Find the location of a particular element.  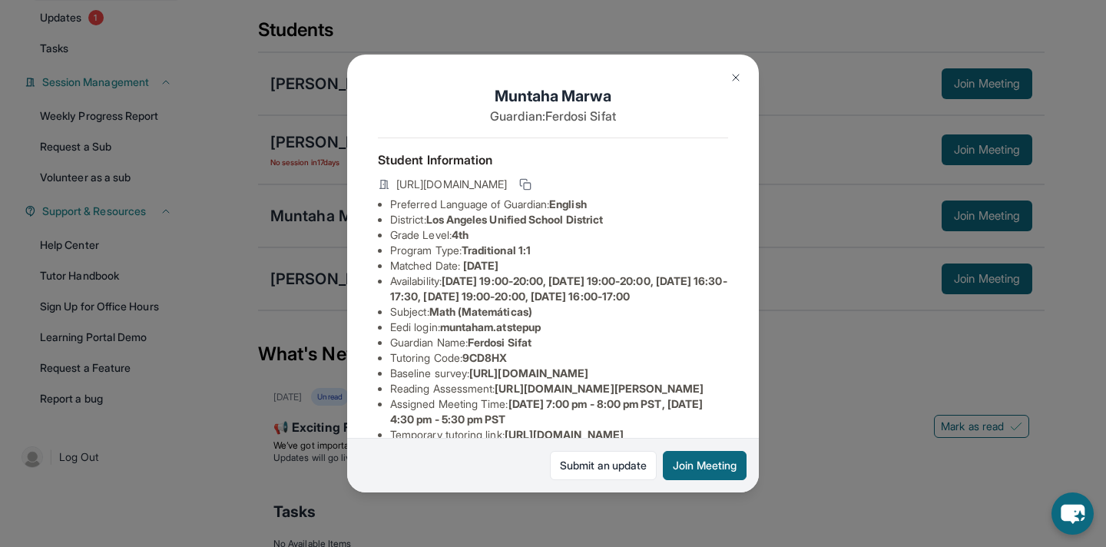

li: Availability: is located at coordinates (559, 289).